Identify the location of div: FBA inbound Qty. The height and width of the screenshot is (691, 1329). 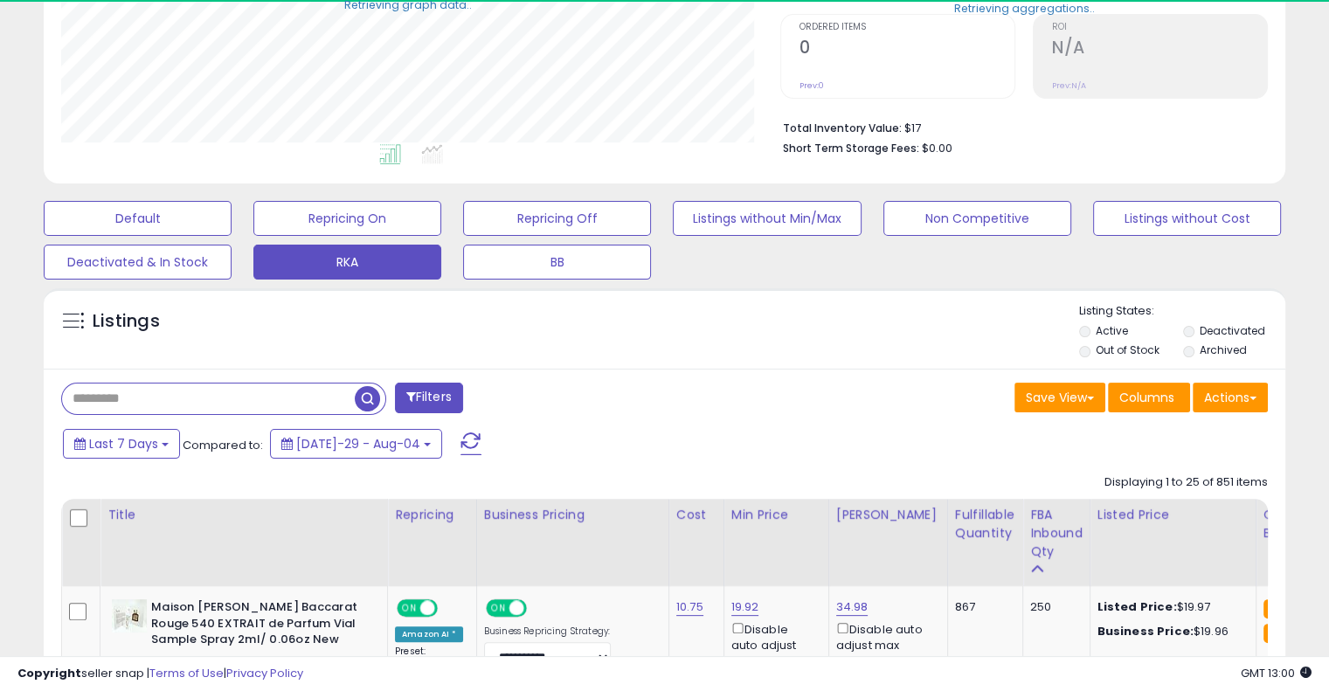
(1056, 533).